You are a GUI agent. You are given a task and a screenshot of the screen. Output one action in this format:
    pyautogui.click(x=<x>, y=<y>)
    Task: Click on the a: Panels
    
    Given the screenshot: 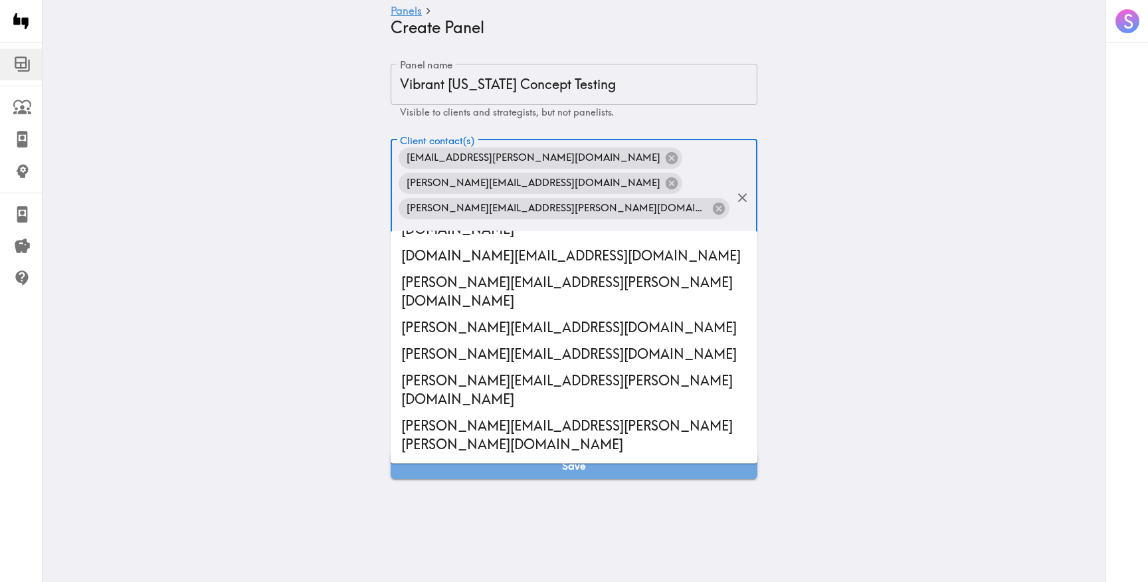 What is the action you would take?
    pyautogui.click(x=406, y=11)
    